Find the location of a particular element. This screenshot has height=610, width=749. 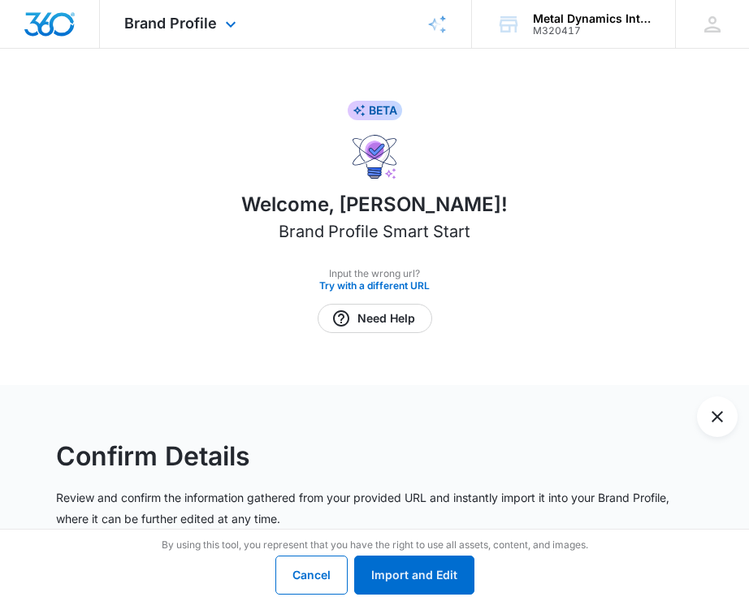

h2: Brand Profile Smart Start is located at coordinates (375, 232).